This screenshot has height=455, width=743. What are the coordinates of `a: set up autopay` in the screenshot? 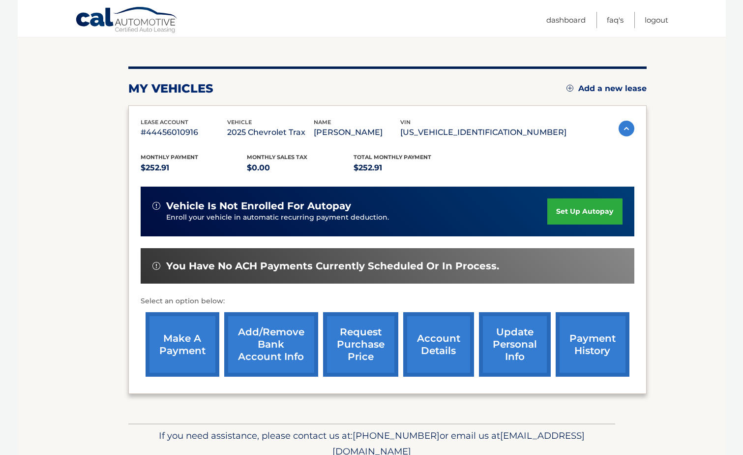 It's located at (585, 211).